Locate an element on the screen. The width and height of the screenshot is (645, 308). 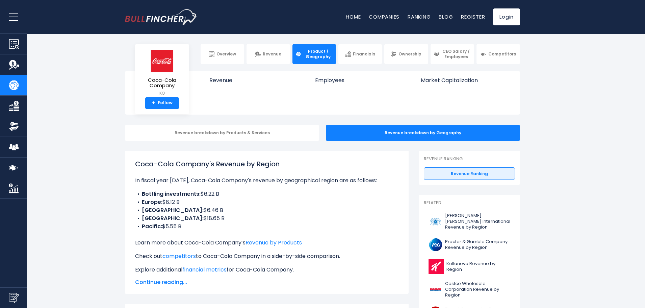
span: Procter & Gamble Company Revenue by Region is located at coordinates (478, 245).